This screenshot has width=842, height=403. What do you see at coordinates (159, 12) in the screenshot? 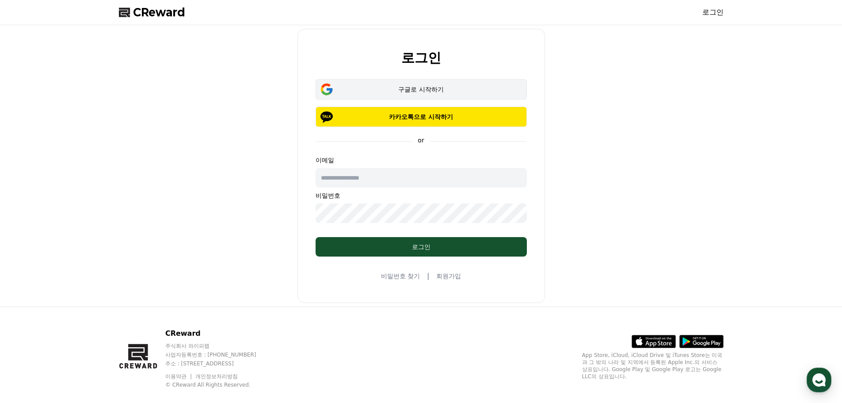
I see `span: CReward` at bounding box center [159, 12].